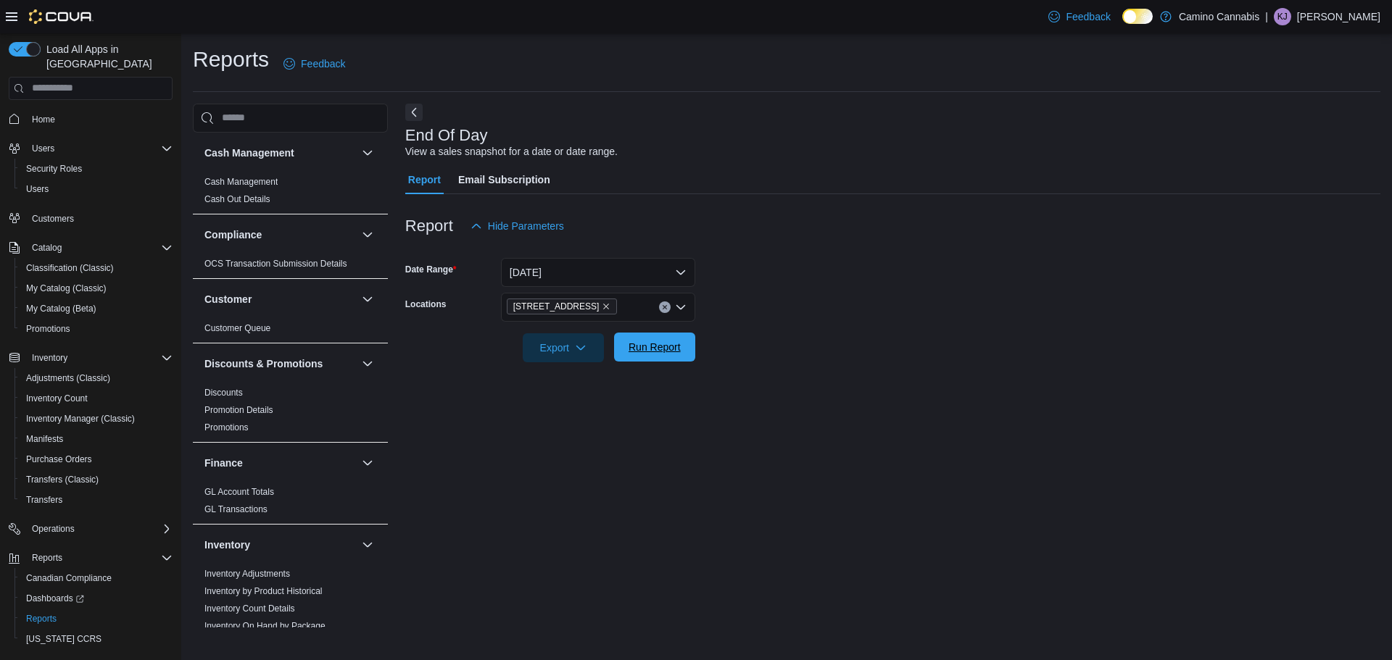 The height and width of the screenshot is (660, 1392). Describe the element at coordinates (80, 419) in the screenshot. I see `a: Inventory Manager (Classic)` at that location.